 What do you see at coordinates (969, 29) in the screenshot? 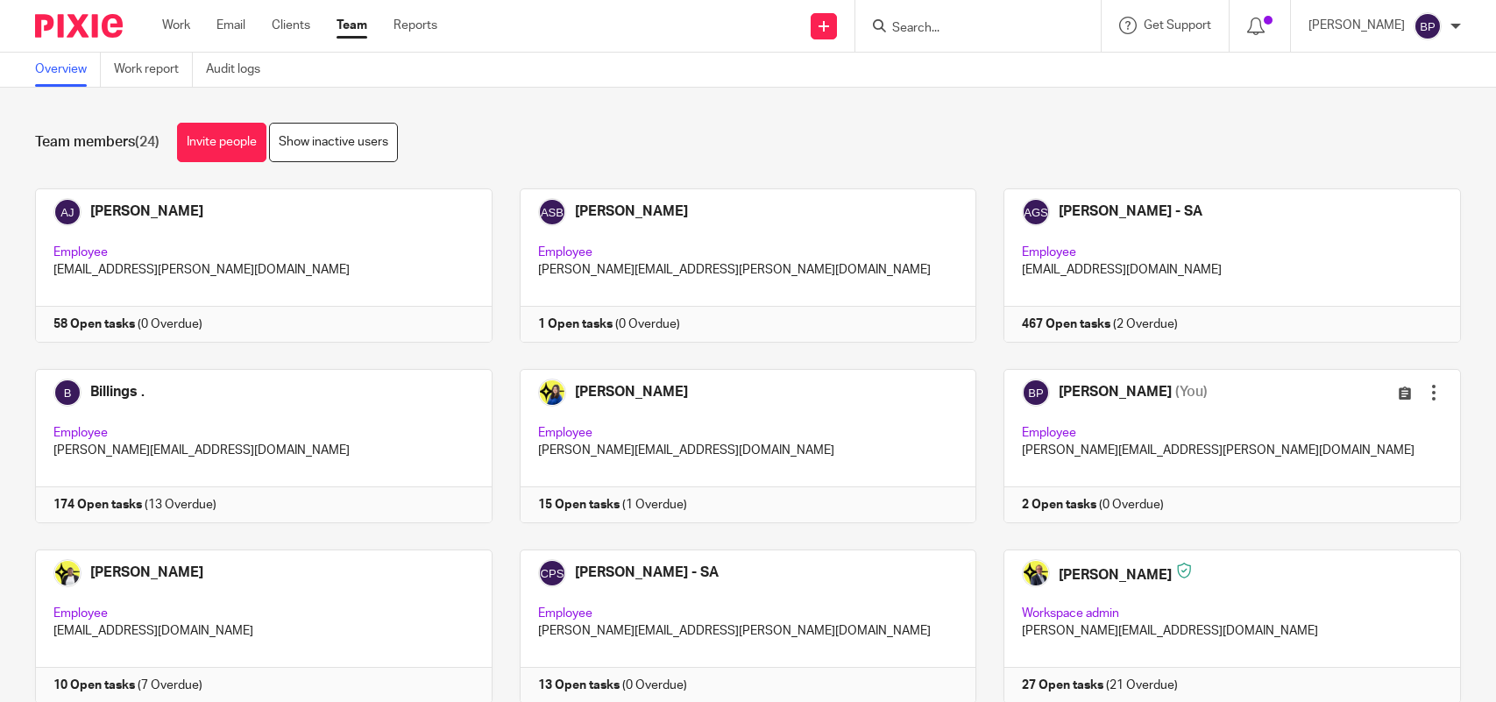
I see `input: Search` at bounding box center [969, 29].